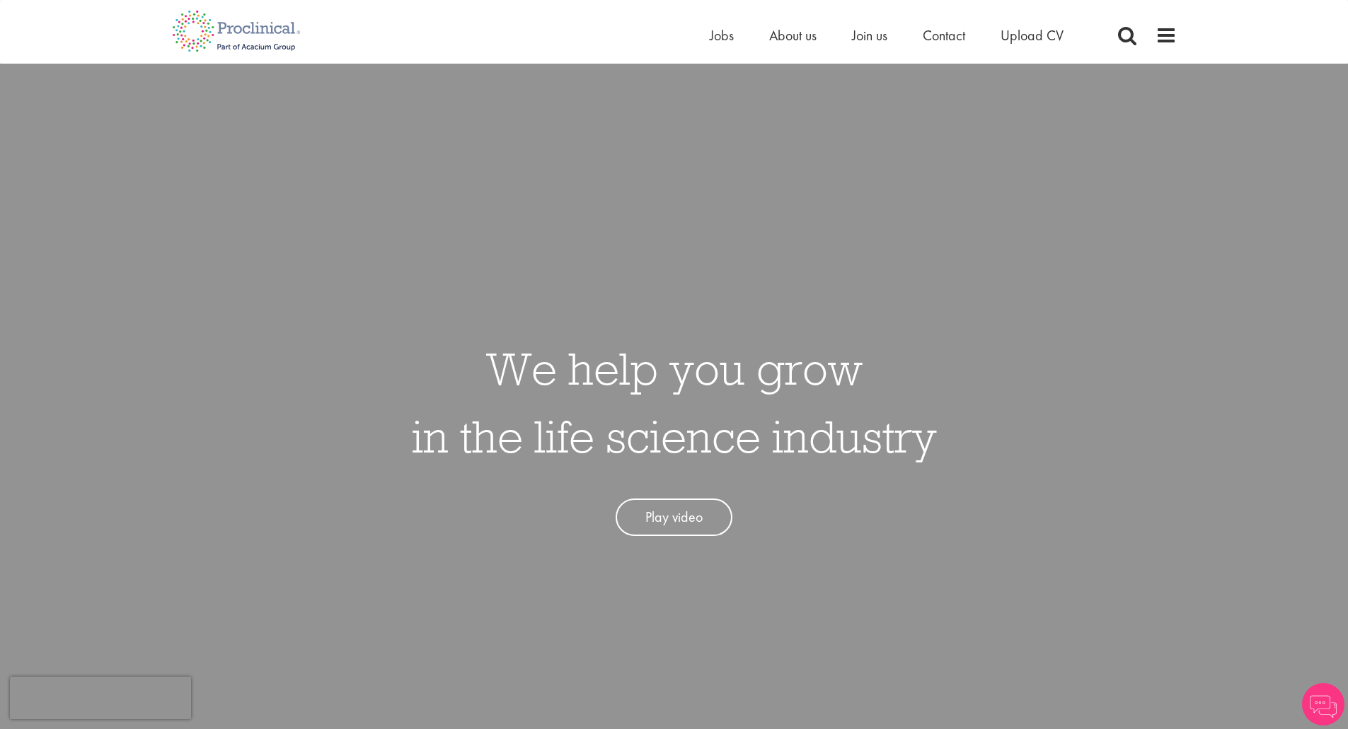 Image resolution: width=1348 pixels, height=729 pixels. What do you see at coordinates (1323, 705) in the screenshot?
I see `img: Chatbot` at bounding box center [1323, 705].